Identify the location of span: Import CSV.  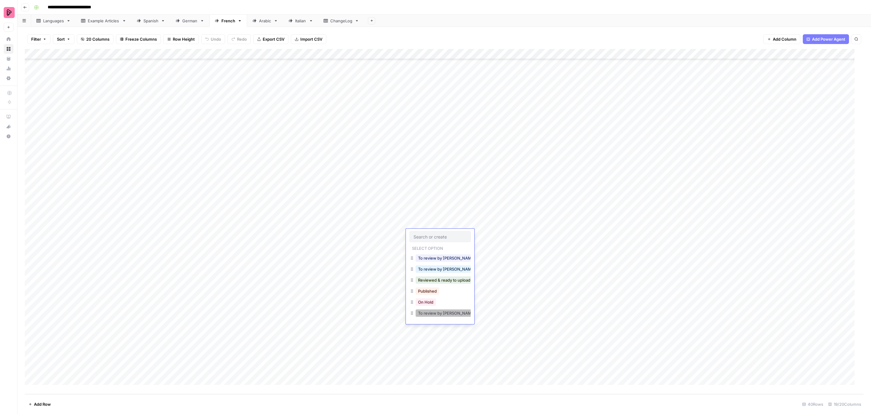
(311, 39).